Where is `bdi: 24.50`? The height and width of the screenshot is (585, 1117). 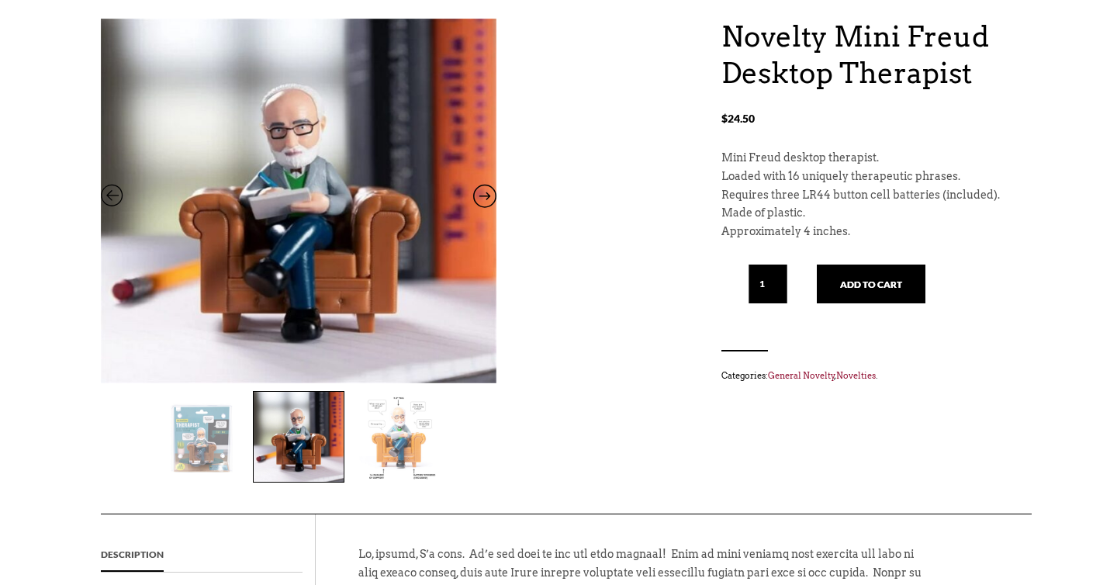
bdi: 24.50 is located at coordinates (738, 118).